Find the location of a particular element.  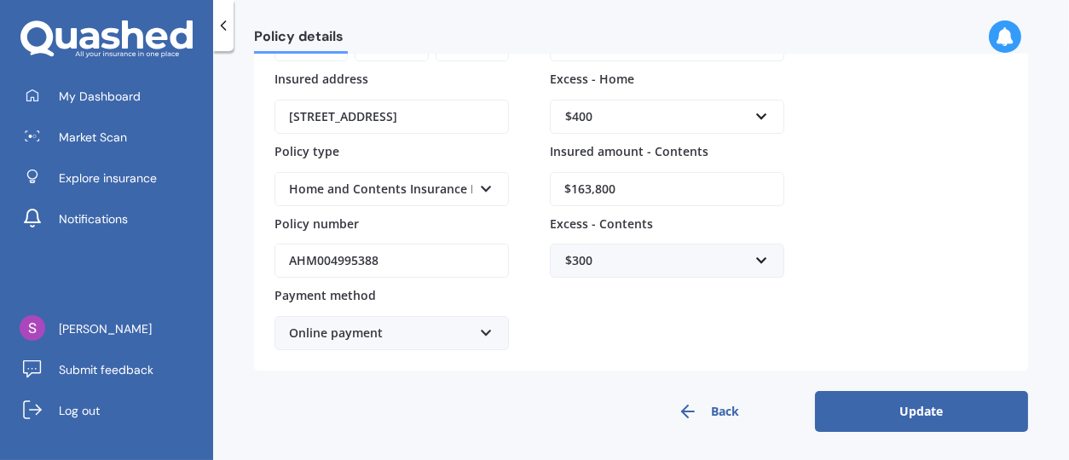

button: Update is located at coordinates (922, 412).